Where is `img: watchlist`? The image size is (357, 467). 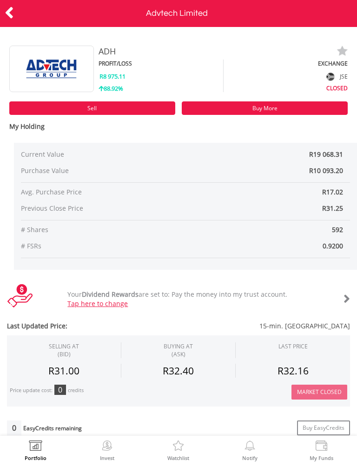
img: watchlist is located at coordinates (342, 51).